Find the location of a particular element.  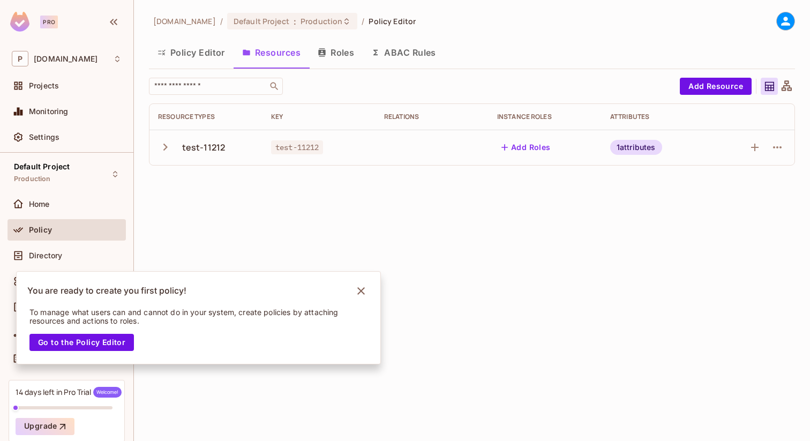

img: SReyMgAAAABJRU5ErkJggg== is located at coordinates (20, 21).